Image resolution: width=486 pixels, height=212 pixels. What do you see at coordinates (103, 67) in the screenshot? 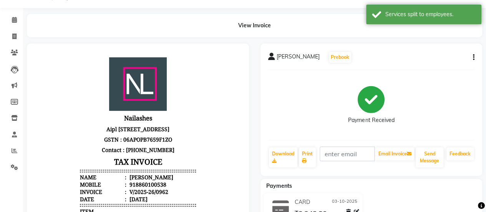
I see `h3: Nailashes` at bounding box center [103, 67].